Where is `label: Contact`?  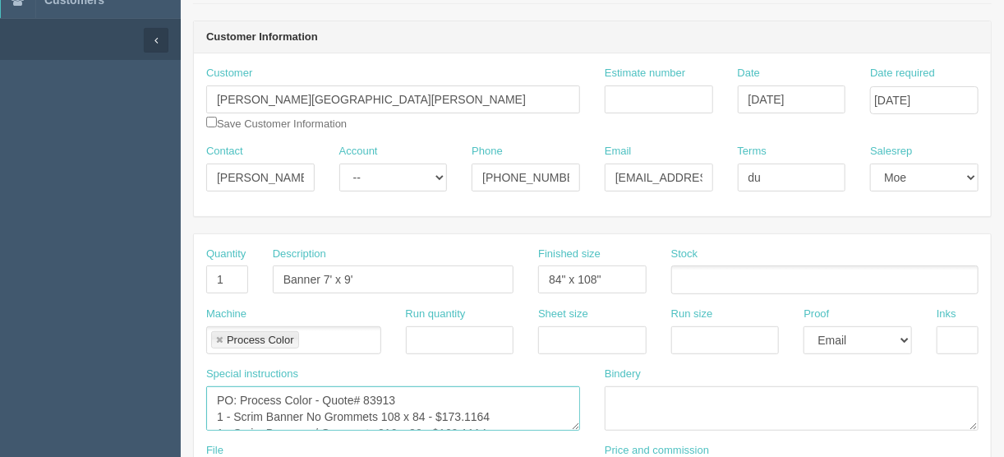
label: Contact is located at coordinates (224, 151).